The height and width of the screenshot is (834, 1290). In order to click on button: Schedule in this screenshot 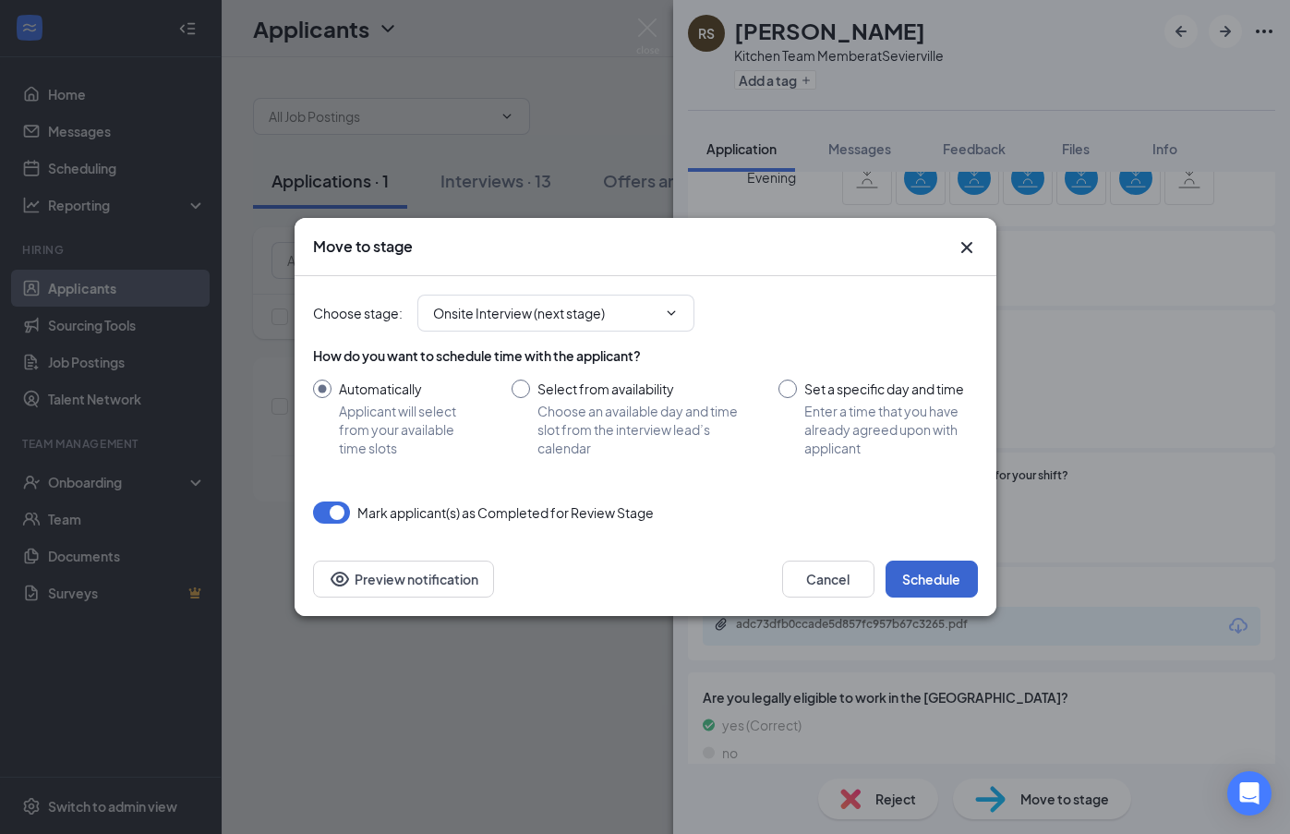, I will do `click(932, 579)`.